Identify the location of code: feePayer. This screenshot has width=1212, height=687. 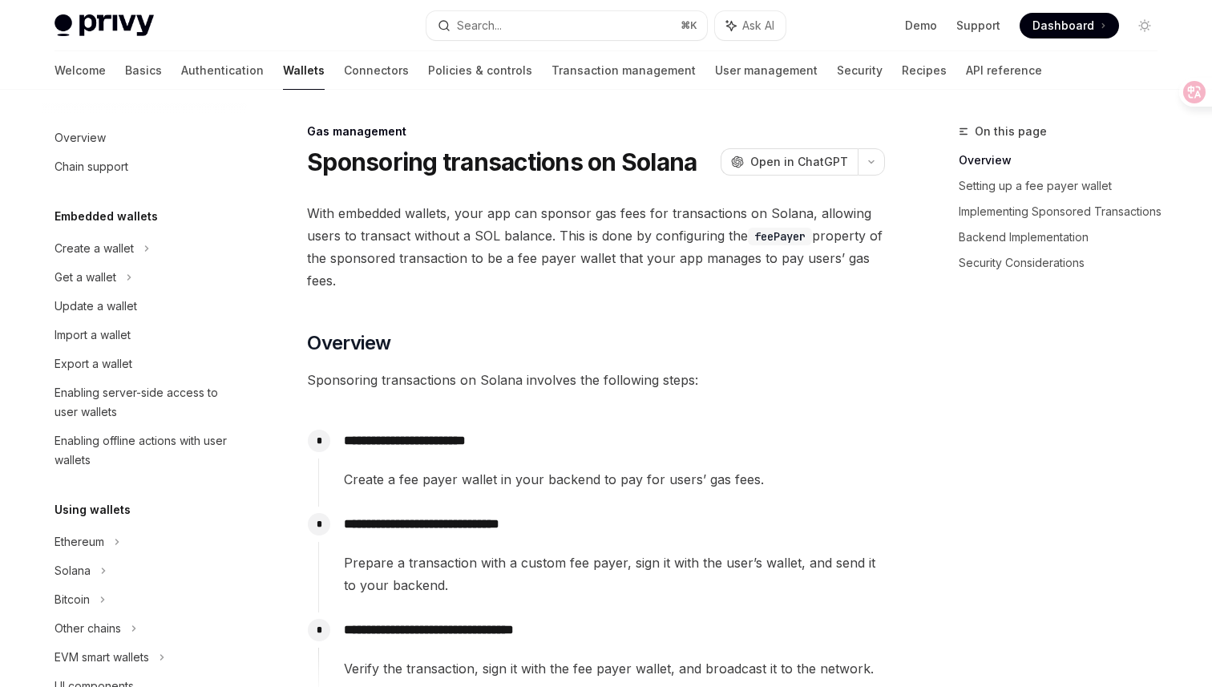
(780, 237).